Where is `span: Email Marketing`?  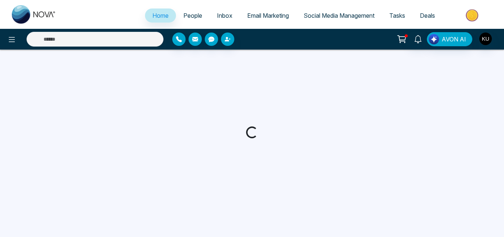
span: Email Marketing is located at coordinates (268, 16).